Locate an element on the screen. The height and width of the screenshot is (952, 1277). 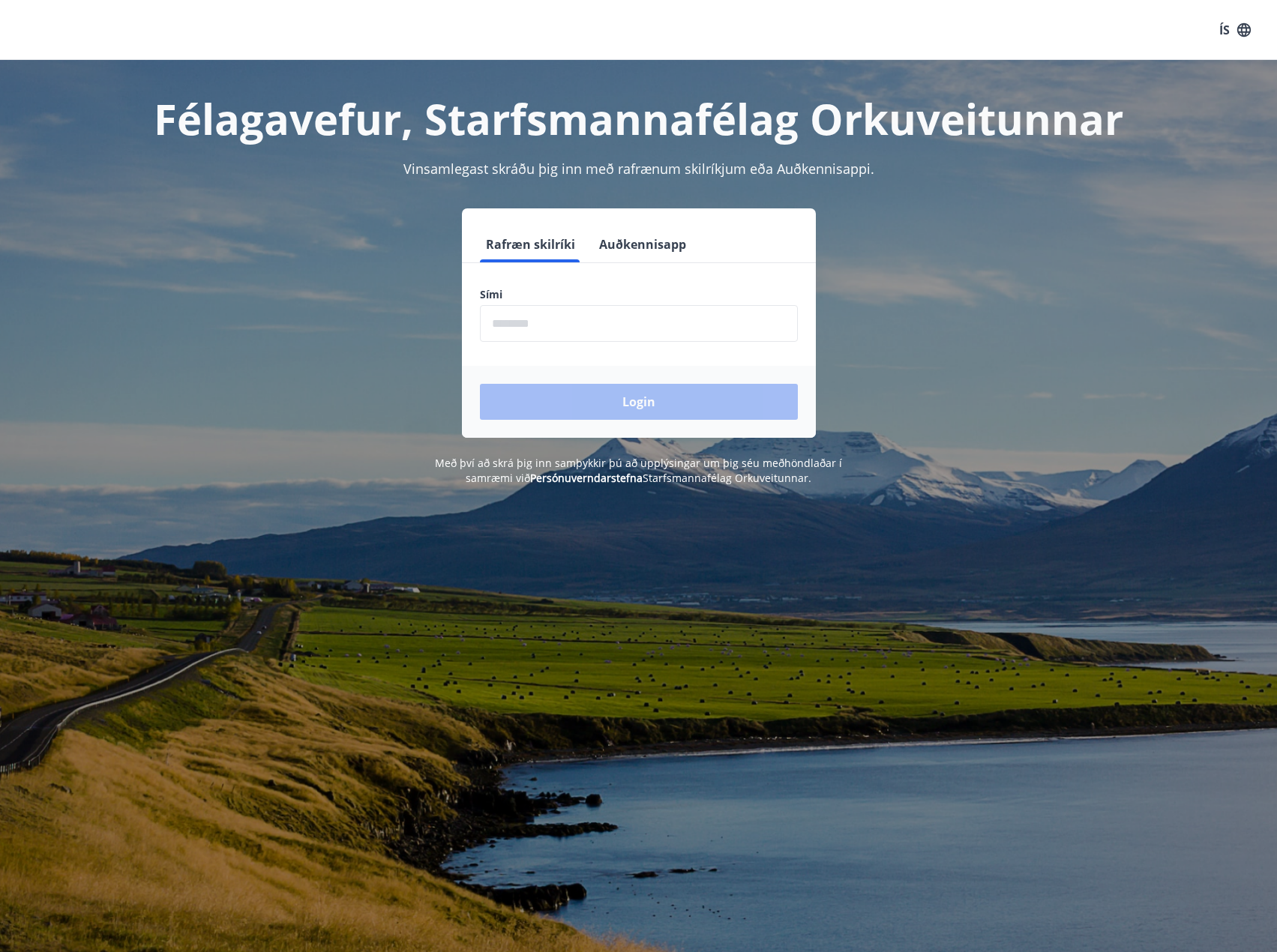
span: Vinsamlegast skráðu þig inn með rafrænum skilríkjum eða Auðkennisappi. is located at coordinates (639, 169).